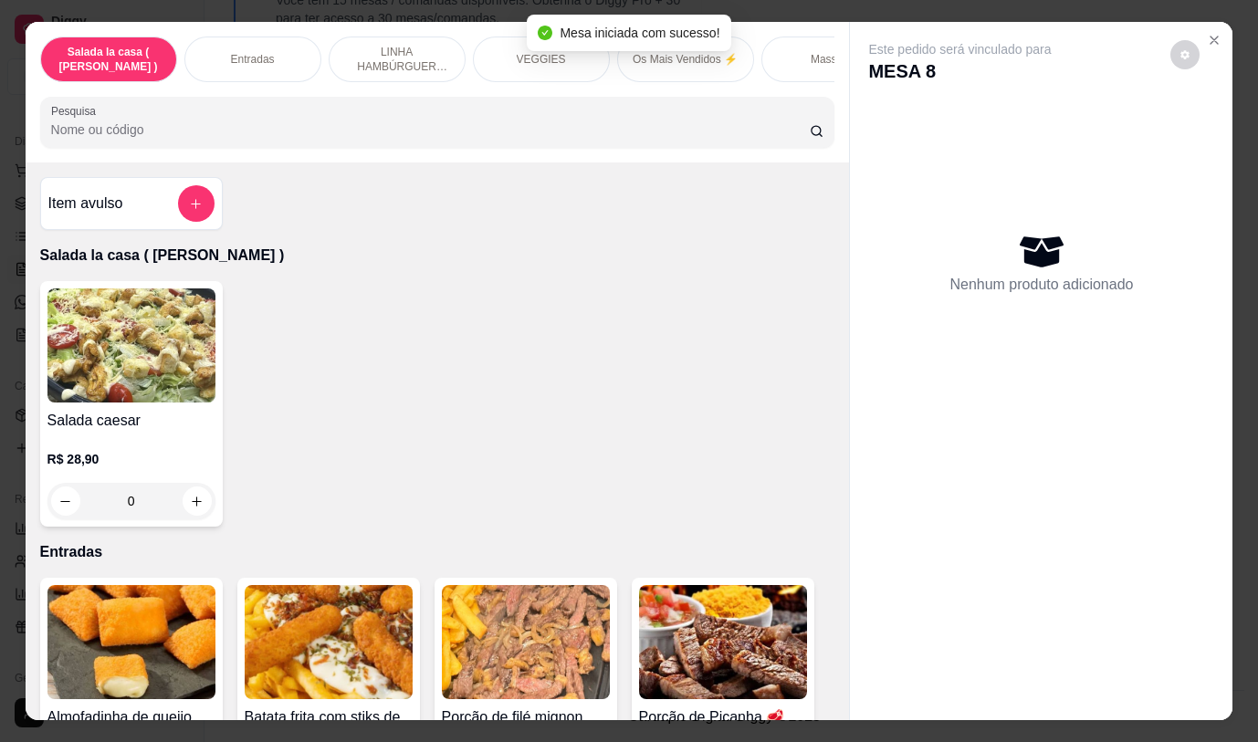 The image size is (1258, 742). I want to click on p: Este pedido será vinculado para, so click(959, 49).